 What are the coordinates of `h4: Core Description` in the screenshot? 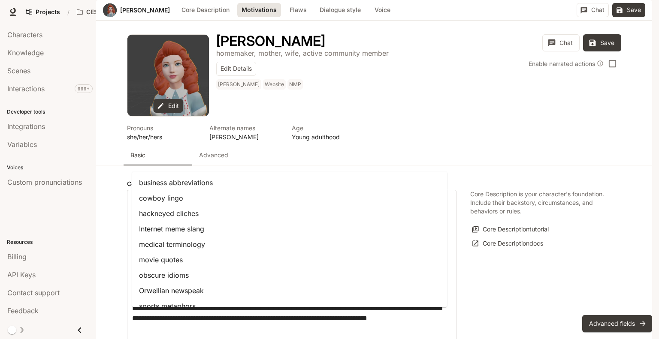 It's located at (292, 184).